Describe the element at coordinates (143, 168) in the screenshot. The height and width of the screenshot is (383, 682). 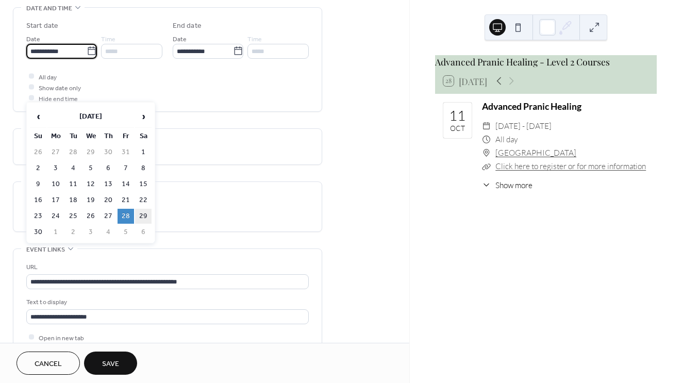
I see `td: 8` at that location.